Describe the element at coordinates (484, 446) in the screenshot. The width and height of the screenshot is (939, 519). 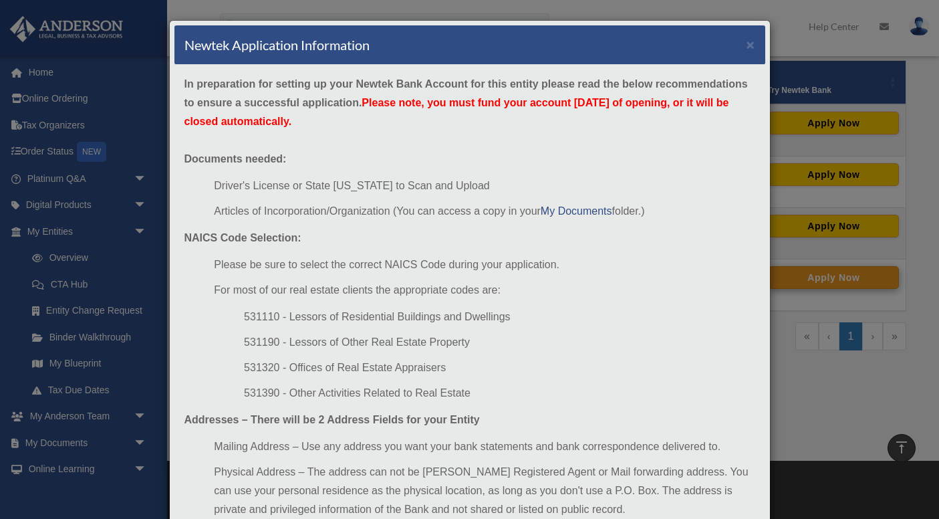
I see `li: Mailing Address – Use any address you want your bank statements and bank correspondence delivered...` at that location.